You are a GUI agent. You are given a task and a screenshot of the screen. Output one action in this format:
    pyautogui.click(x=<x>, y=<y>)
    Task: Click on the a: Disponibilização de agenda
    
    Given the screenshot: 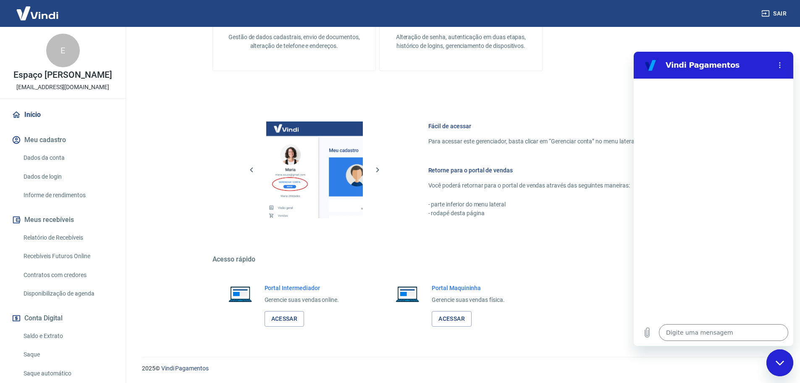 What is the action you would take?
    pyautogui.click(x=68, y=293)
    